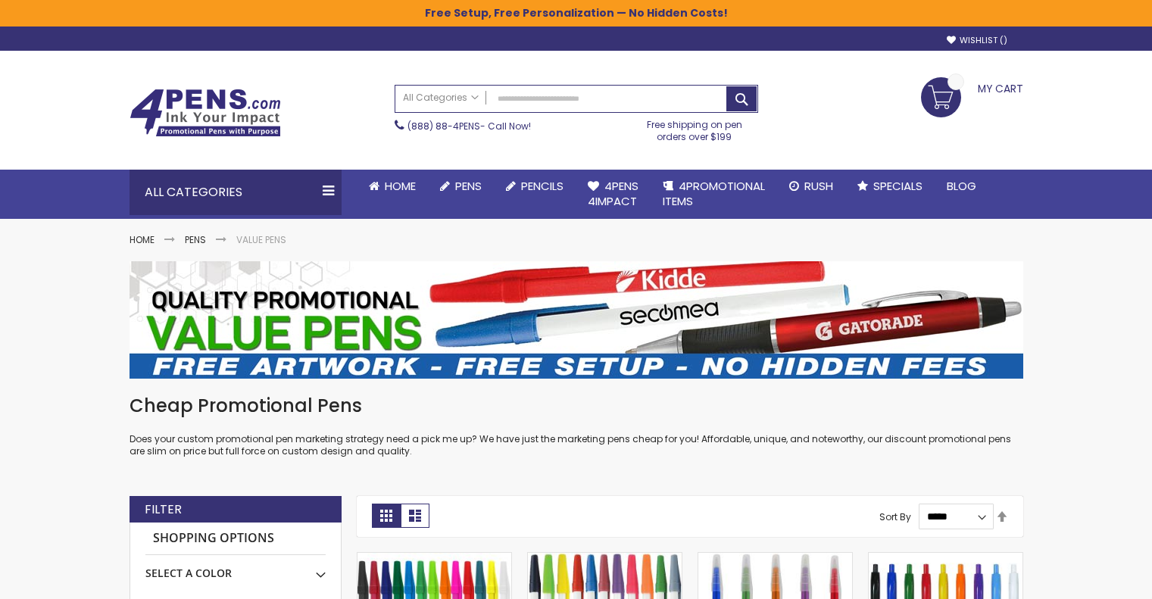 This screenshot has height=599, width=1152. Describe the element at coordinates (469, 126) in the screenshot. I see `span: - Call Now!` at that location.